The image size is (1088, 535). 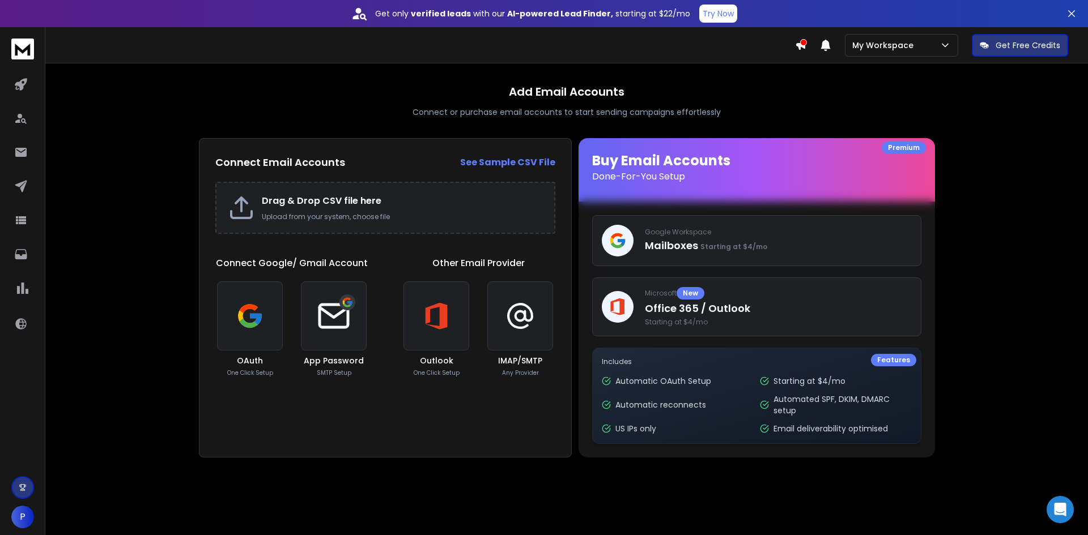 What do you see at coordinates (893, 360) in the screenshot?
I see `div: Features` at bounding box center [893, 360].